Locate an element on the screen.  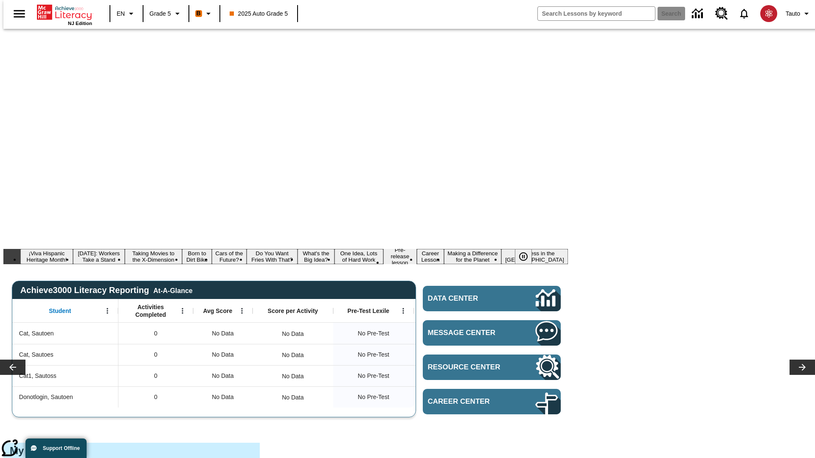
button: Slide 11 Making a Difference for the Planet is located at coordinates (472, 257).